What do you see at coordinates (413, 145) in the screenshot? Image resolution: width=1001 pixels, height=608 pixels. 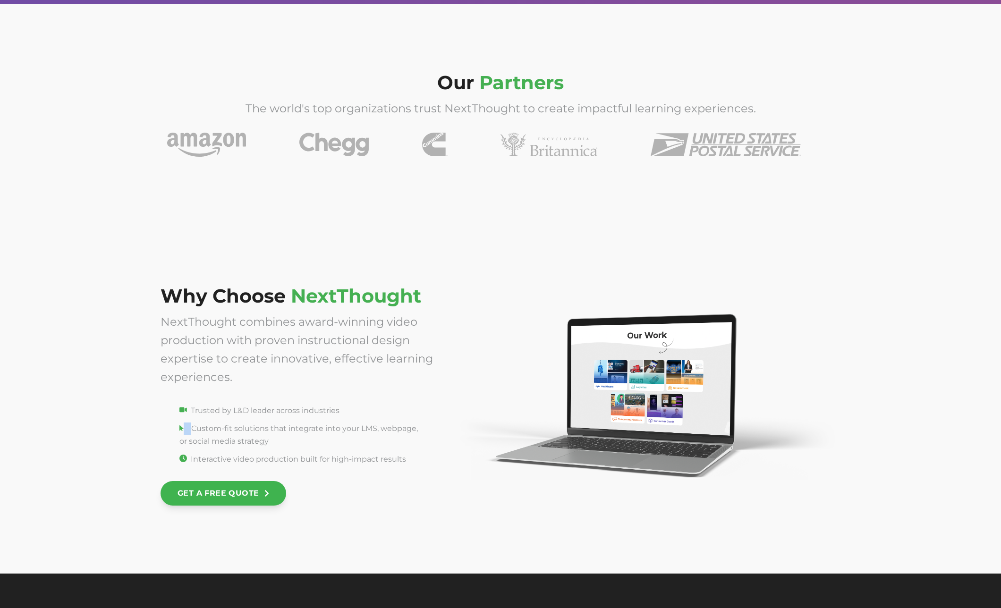 I see `img: cummins-logo-1` at bounding box center [413, 145].